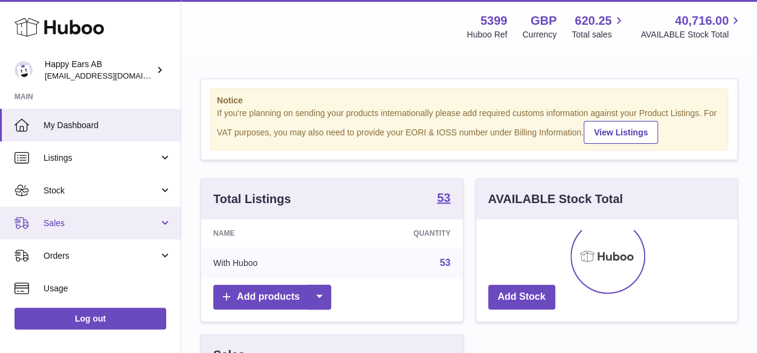 The width and height of the screenshot is (757, 353). I want to click on span: Usage, so click(108, 288).